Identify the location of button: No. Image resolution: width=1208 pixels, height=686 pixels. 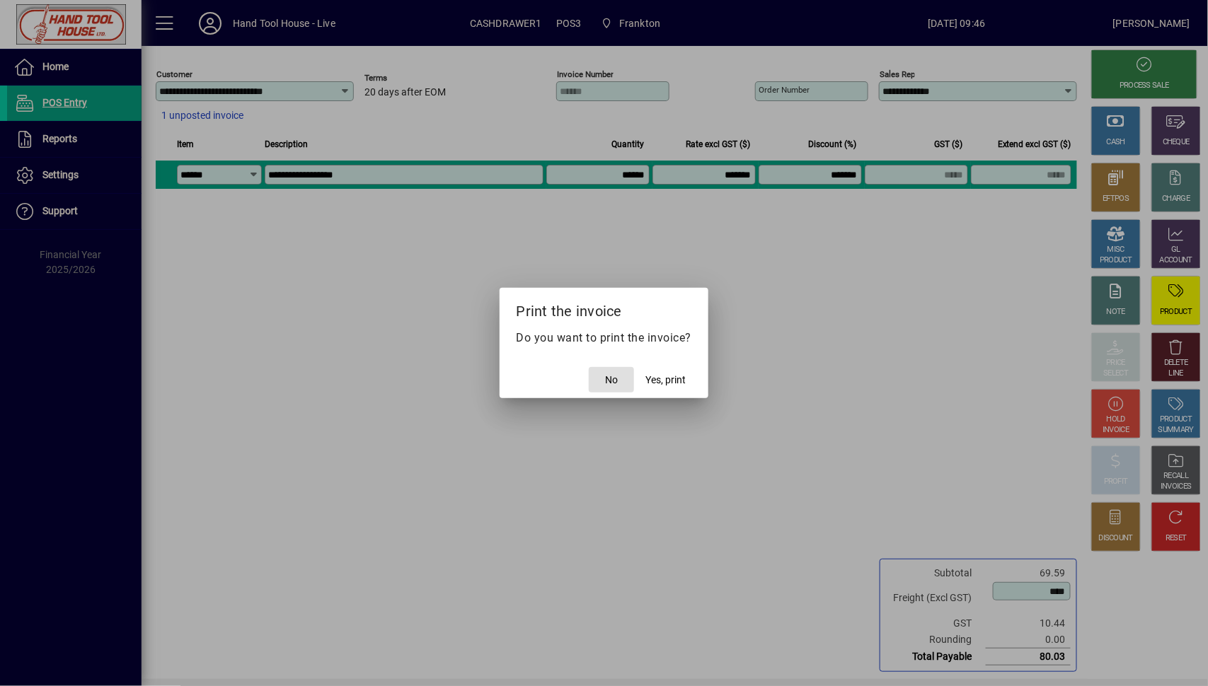
(611, 380).